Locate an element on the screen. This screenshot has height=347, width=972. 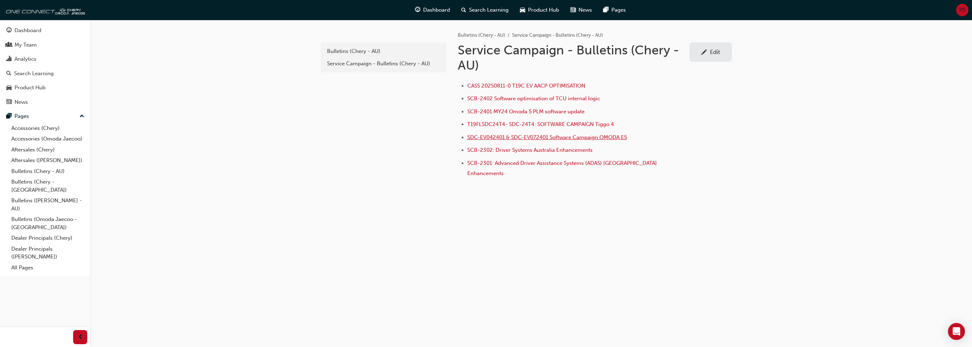
span: people-icon is located at coordinates (9, 45).